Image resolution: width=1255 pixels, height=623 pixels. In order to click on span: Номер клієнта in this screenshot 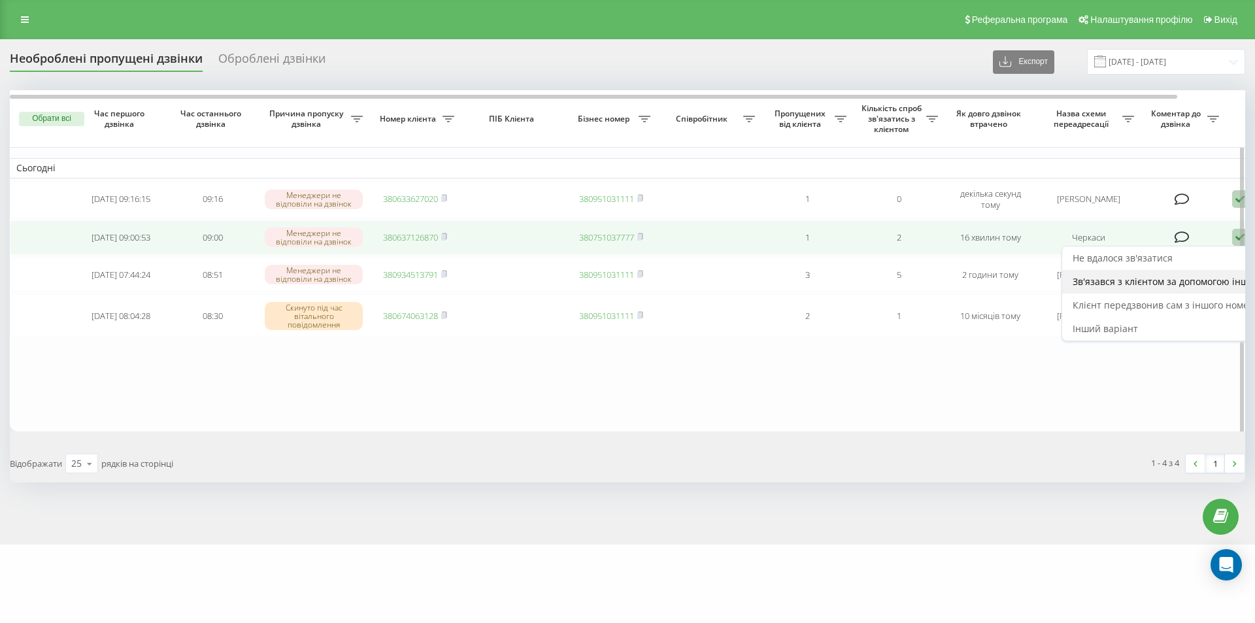, I will do `click(409, 119)`.